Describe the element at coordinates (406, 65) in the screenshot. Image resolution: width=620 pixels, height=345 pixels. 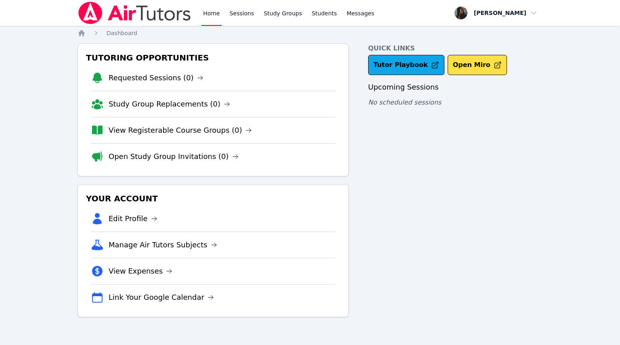
I see `a: Tutor Playbook` at that location.